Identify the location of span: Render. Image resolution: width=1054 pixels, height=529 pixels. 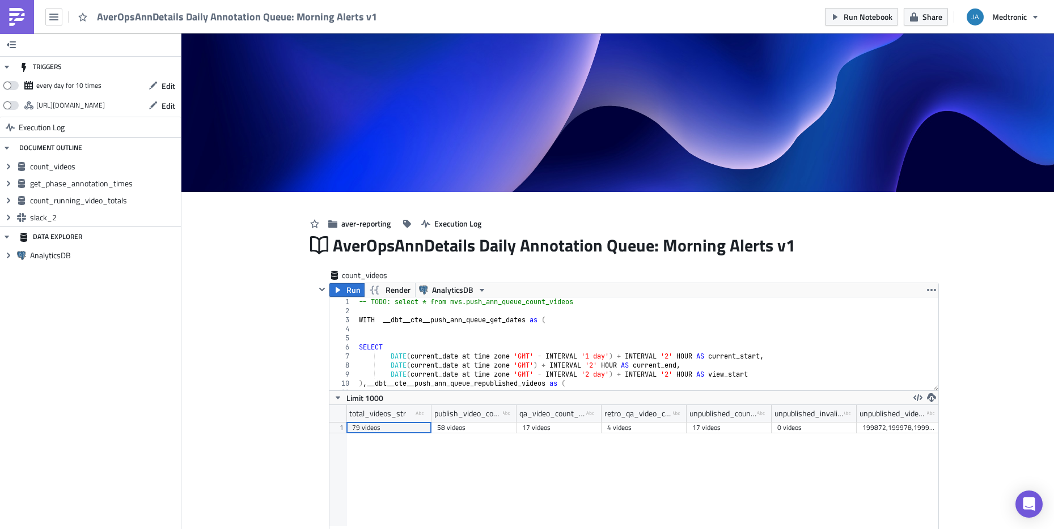
(398, 290).